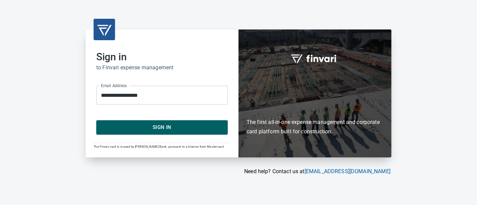 The width and height of the screenshot is (477, 205). I want to click on p: Need help? Contact us at, so click(238, 172).